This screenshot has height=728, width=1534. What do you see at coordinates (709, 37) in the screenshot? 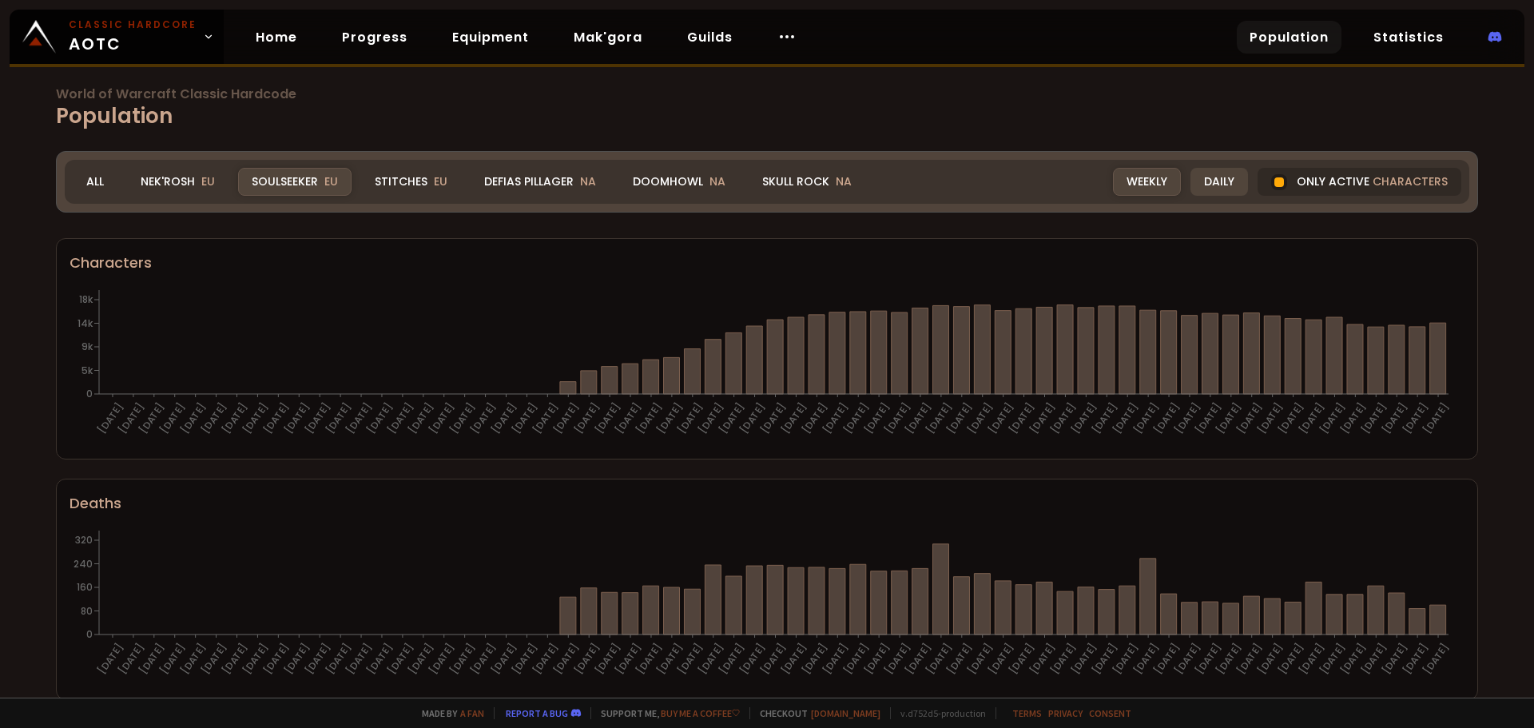
I see `a: Guilds` at bounding box center [709, 37].